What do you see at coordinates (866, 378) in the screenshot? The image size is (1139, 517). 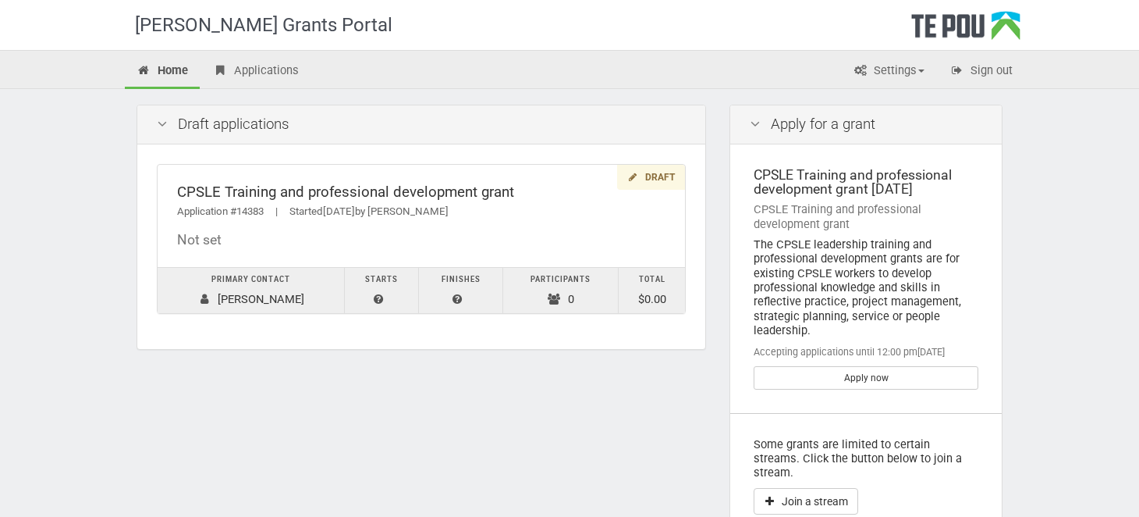 I see `a: Apply now` at bounding box center [866, 378].